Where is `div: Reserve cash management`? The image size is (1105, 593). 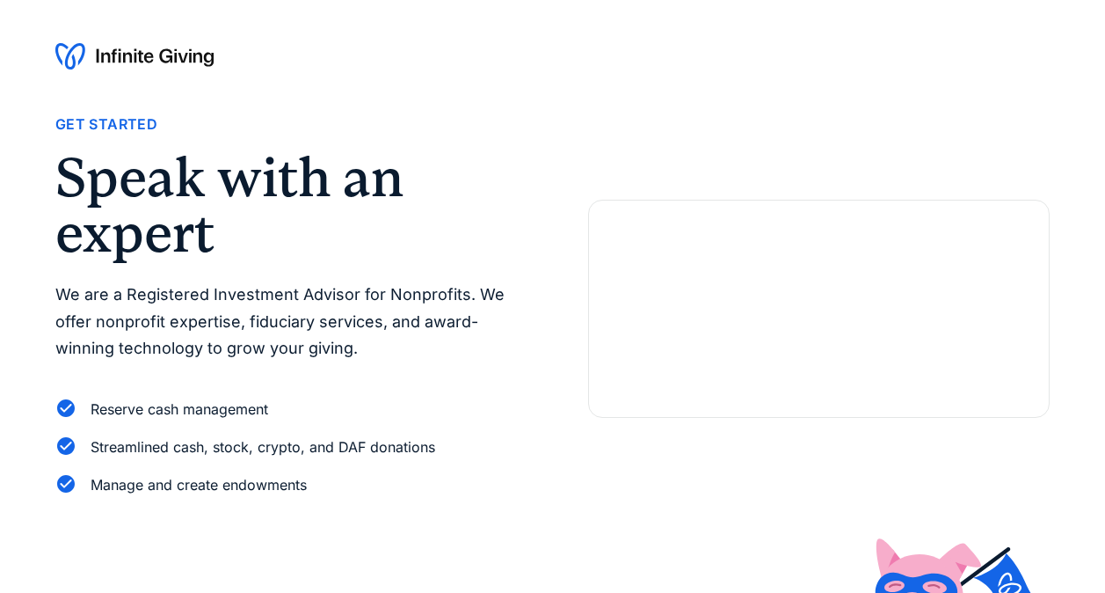 div: Reserve cash management is located at coordinates (179, 409).